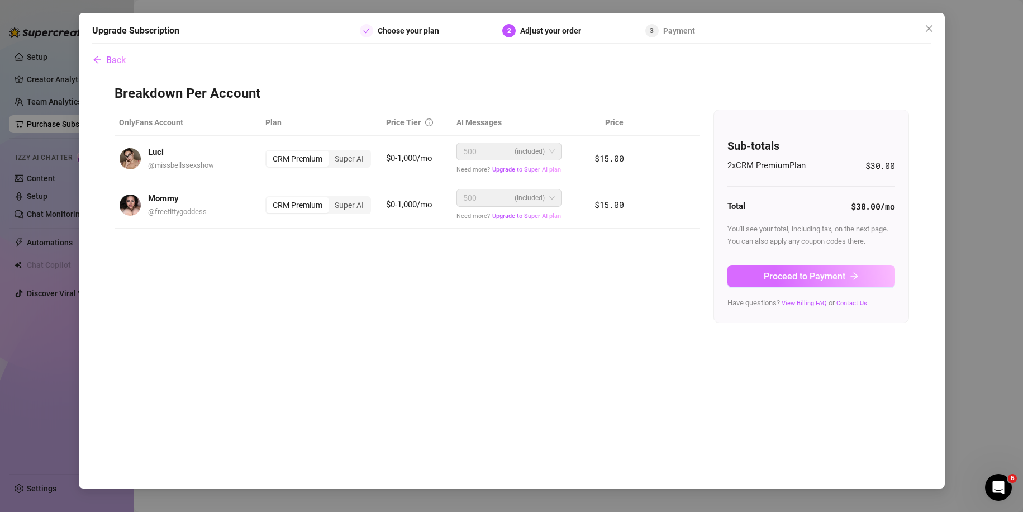 This screenshot has width=1023, height=512. I want to click on span: info-circle, so click(429, 122).